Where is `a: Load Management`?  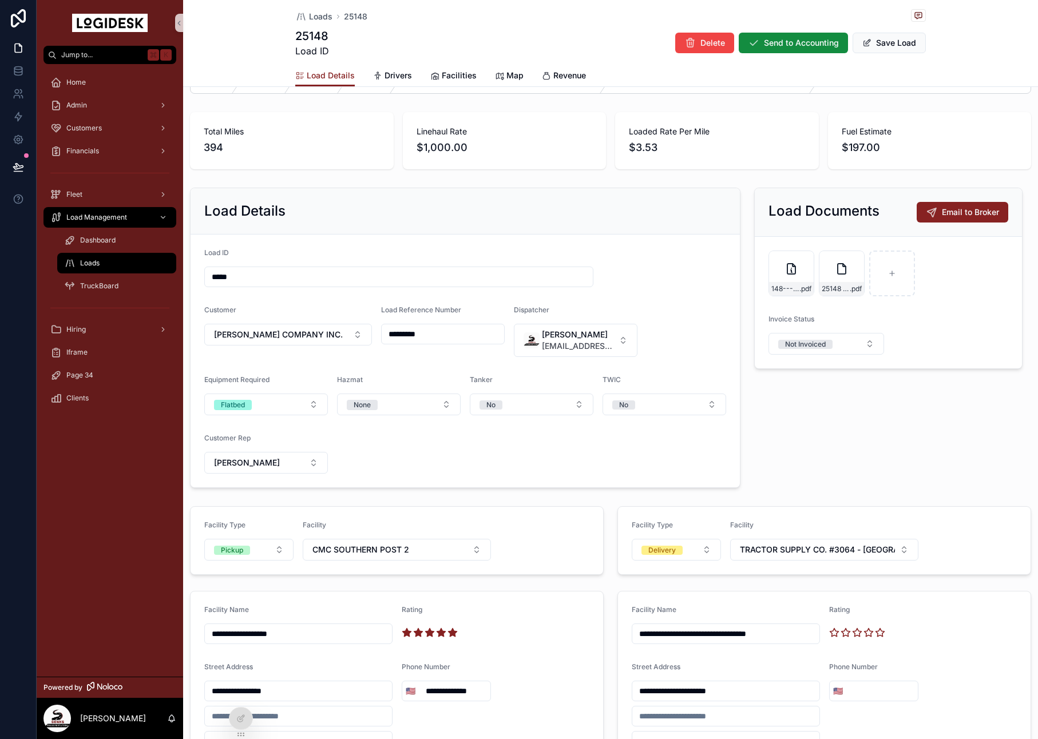 a: Load Management is located at coordinates (110, 217).